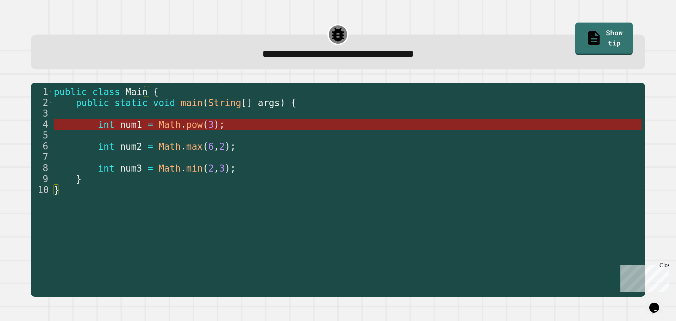  I want to click on span: num3, so click(131, 168).